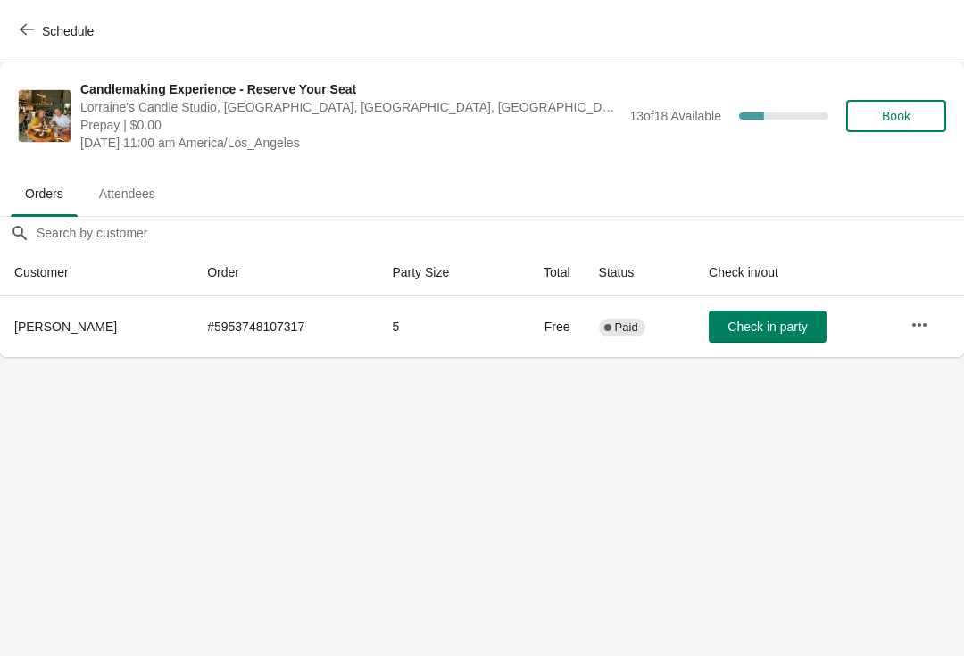 This screenshot has height=656, width=964. Describe the element at coordinates (544, 327) in the screenshot. I see `td: Free` at that location.